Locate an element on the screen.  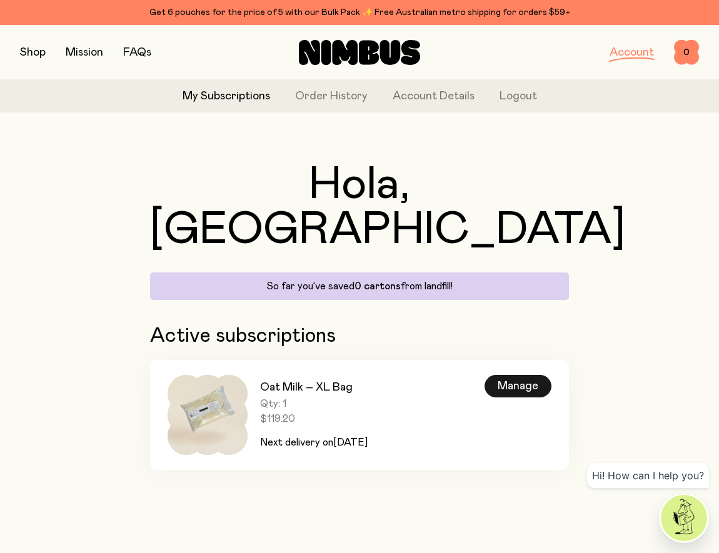
a: My Subscriptions is located at coordinates (226, 96).